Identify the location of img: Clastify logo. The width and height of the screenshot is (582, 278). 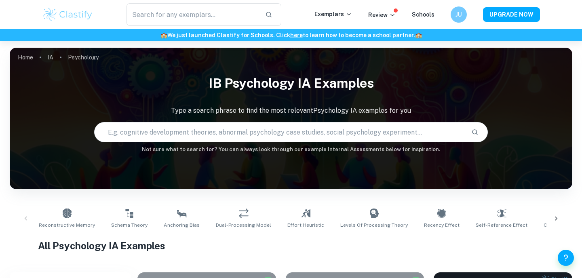
(67, 15).